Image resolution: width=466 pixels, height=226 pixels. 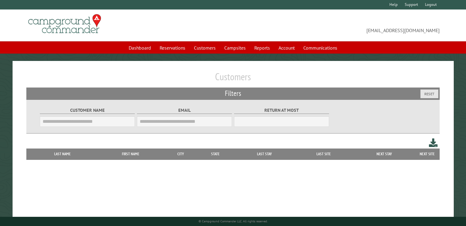 What do you see at coordinates (233, 79) in the screenshot?
I see `h1: Customers` at bounding box center [233, 79].